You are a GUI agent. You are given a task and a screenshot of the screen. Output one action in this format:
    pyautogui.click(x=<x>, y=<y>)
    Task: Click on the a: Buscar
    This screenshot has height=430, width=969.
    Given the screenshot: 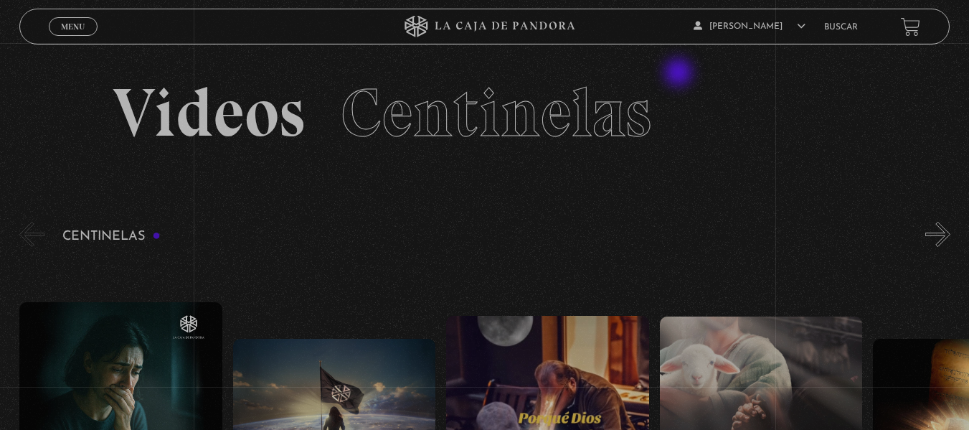 What is the action you would take?
    pyautogui.click(x=841, y=27)
    